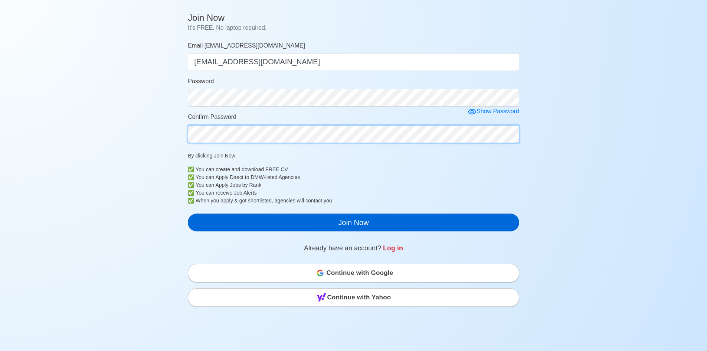 Image resolution: width=707 pixels, height=351 pixels. What do you see at coordinates (493, 111) in the screenshot?
I see `div: Show Password` at bounding box center [493, 111].